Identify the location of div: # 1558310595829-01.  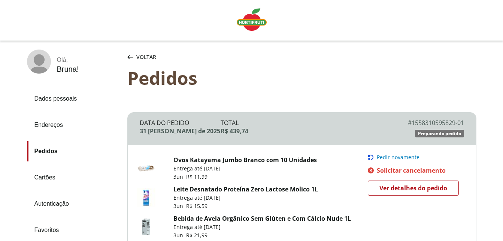
(423, 123).